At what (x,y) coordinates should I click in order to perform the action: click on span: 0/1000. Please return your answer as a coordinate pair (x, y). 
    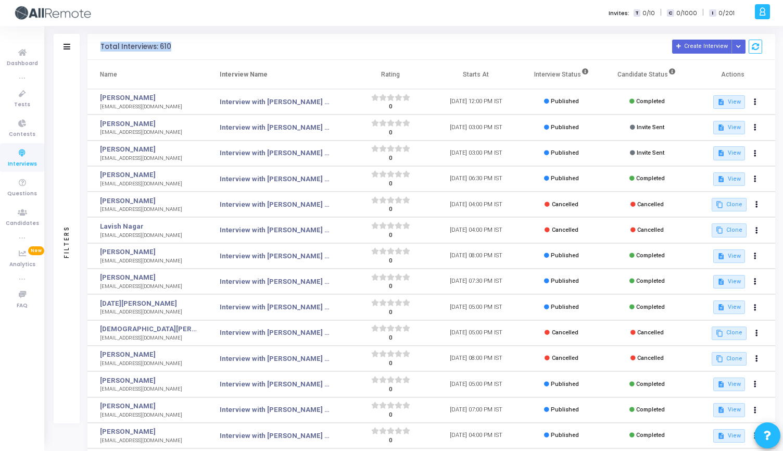
    Looking at the image, I should click on (686, 13).